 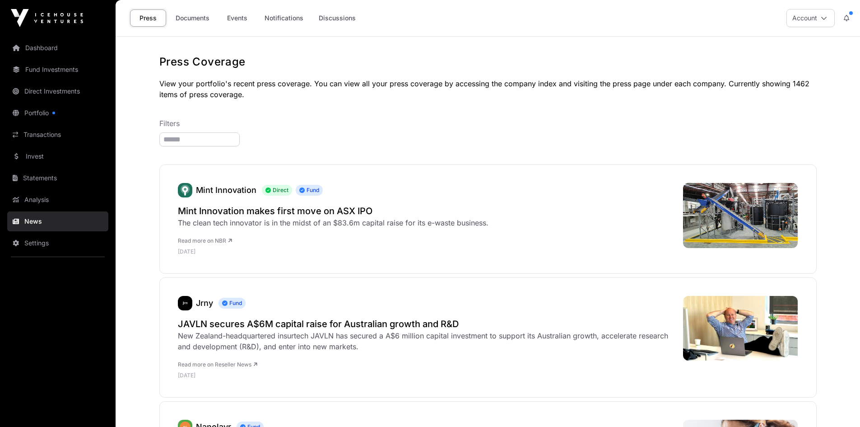 I want to click on a: Settings, so click(x=58, y=243).